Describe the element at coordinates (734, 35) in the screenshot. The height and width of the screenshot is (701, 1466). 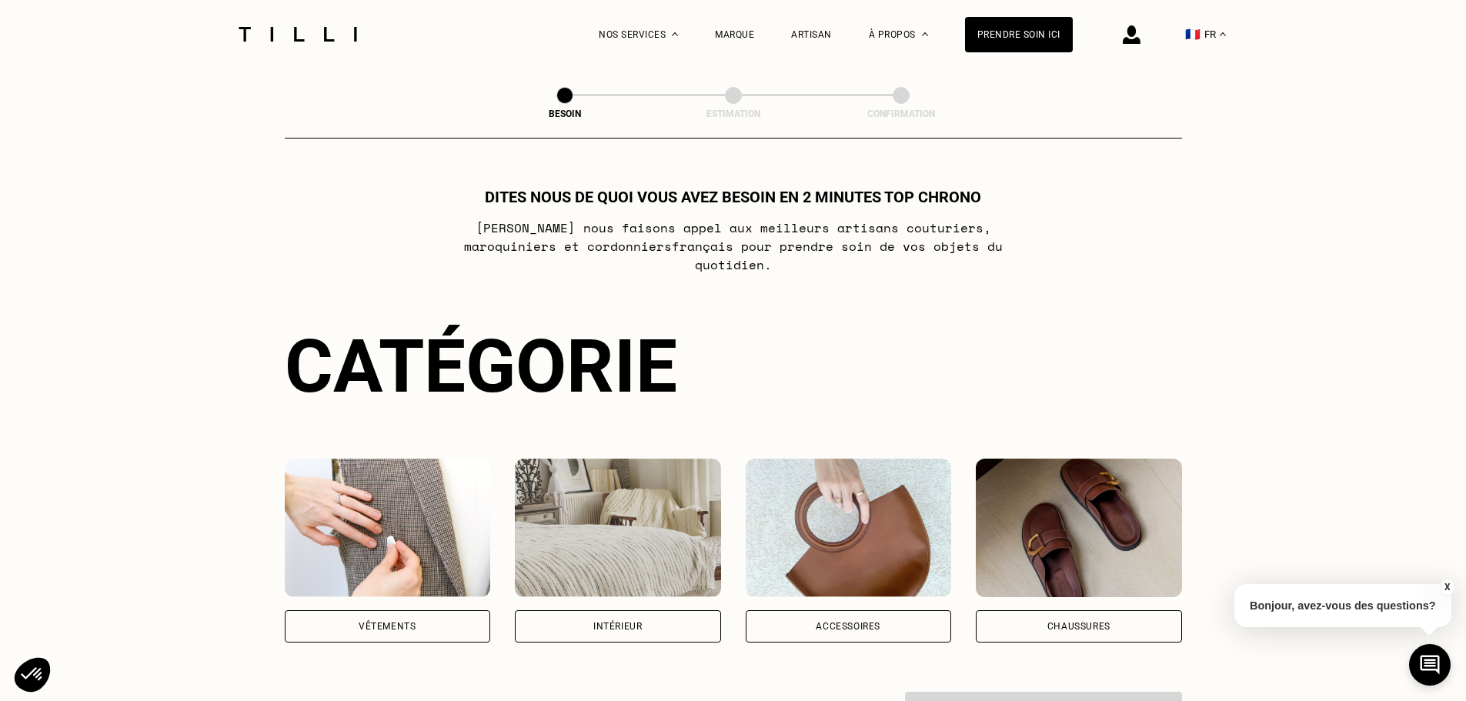
I see `a: Marque` at that location.